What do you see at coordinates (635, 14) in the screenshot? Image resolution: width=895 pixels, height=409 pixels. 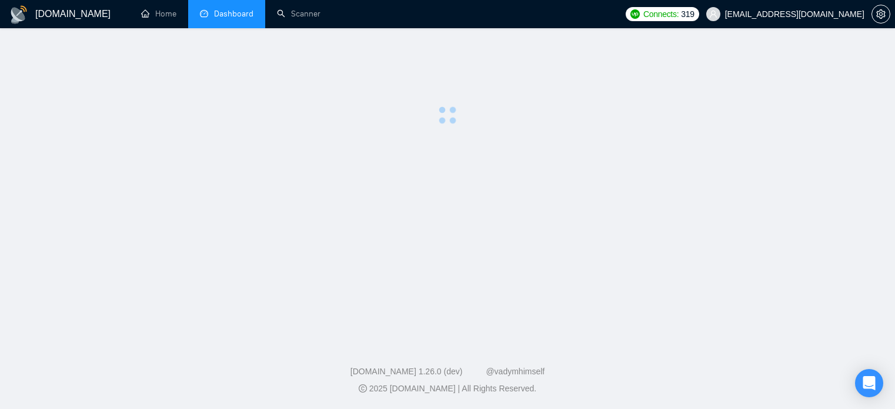 I see `img: upwork-logo.png` at bounding box center [635, 14].